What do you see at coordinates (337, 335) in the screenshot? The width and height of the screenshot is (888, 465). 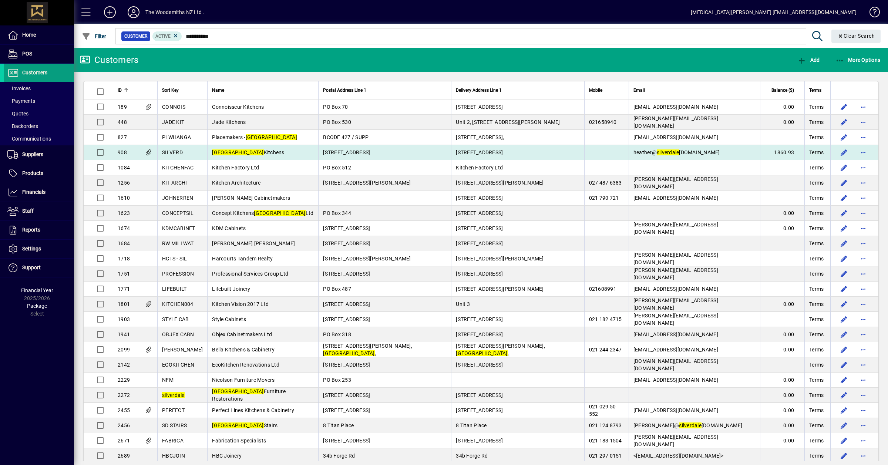 I see `span: PO Box 318` at bounding box center [337, 335].